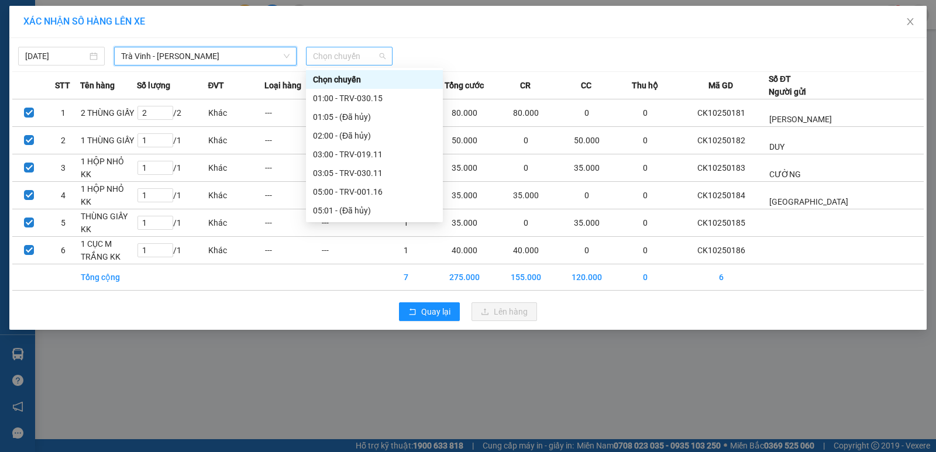 This screenshot has height=452, width=936. What do you see at coordinates (374, 98) in the screenshot?
I see `div: 01:00 - TRV-030.15` at bounding box center [374, 98].